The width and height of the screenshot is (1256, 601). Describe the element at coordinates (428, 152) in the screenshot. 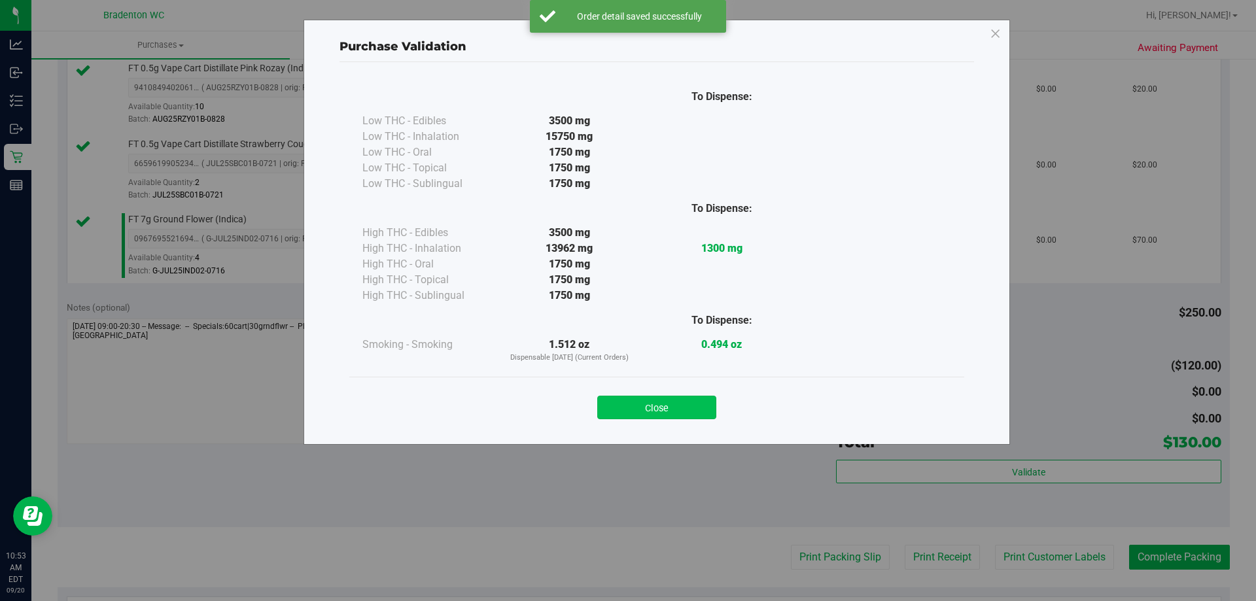

I see `div: Low THC - Oral` at that location.